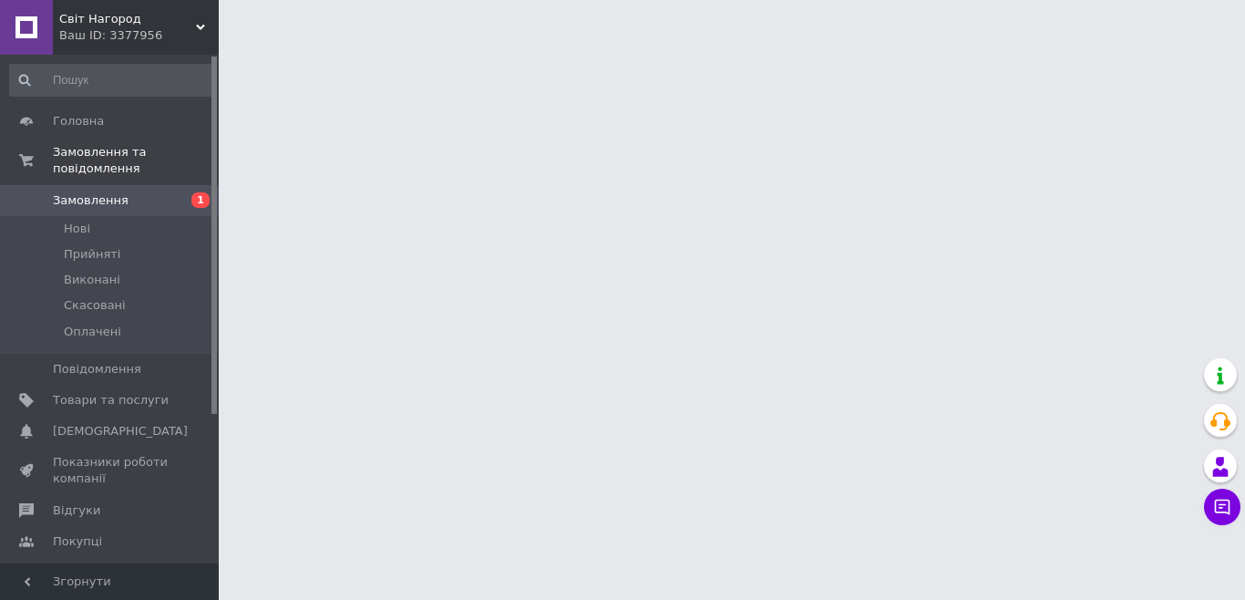 The image size is (1245, 600). What do you see at coordinates (110, 470) in the screenshot?
I see `span: Показники роботи компанії` at bounding box center [110, 470].